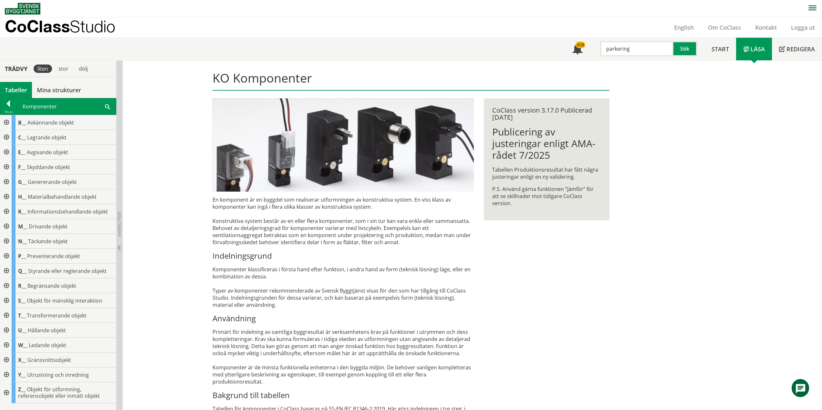 The width and height of the screenshot is (822, 410). I want to click on span: Materialbehandlande objekt, so click(62, 197).